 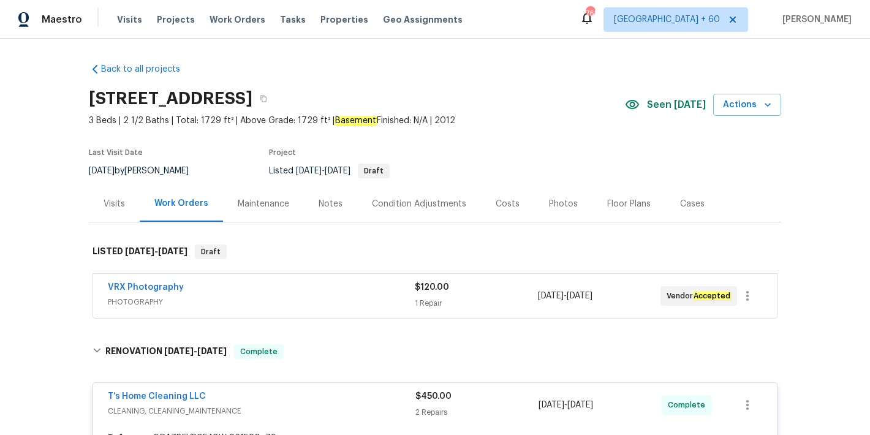 What do you see at coordinates (476, 303) in the screenshot?
I see `div: 1 Repair` at bounding box center [476, 303].